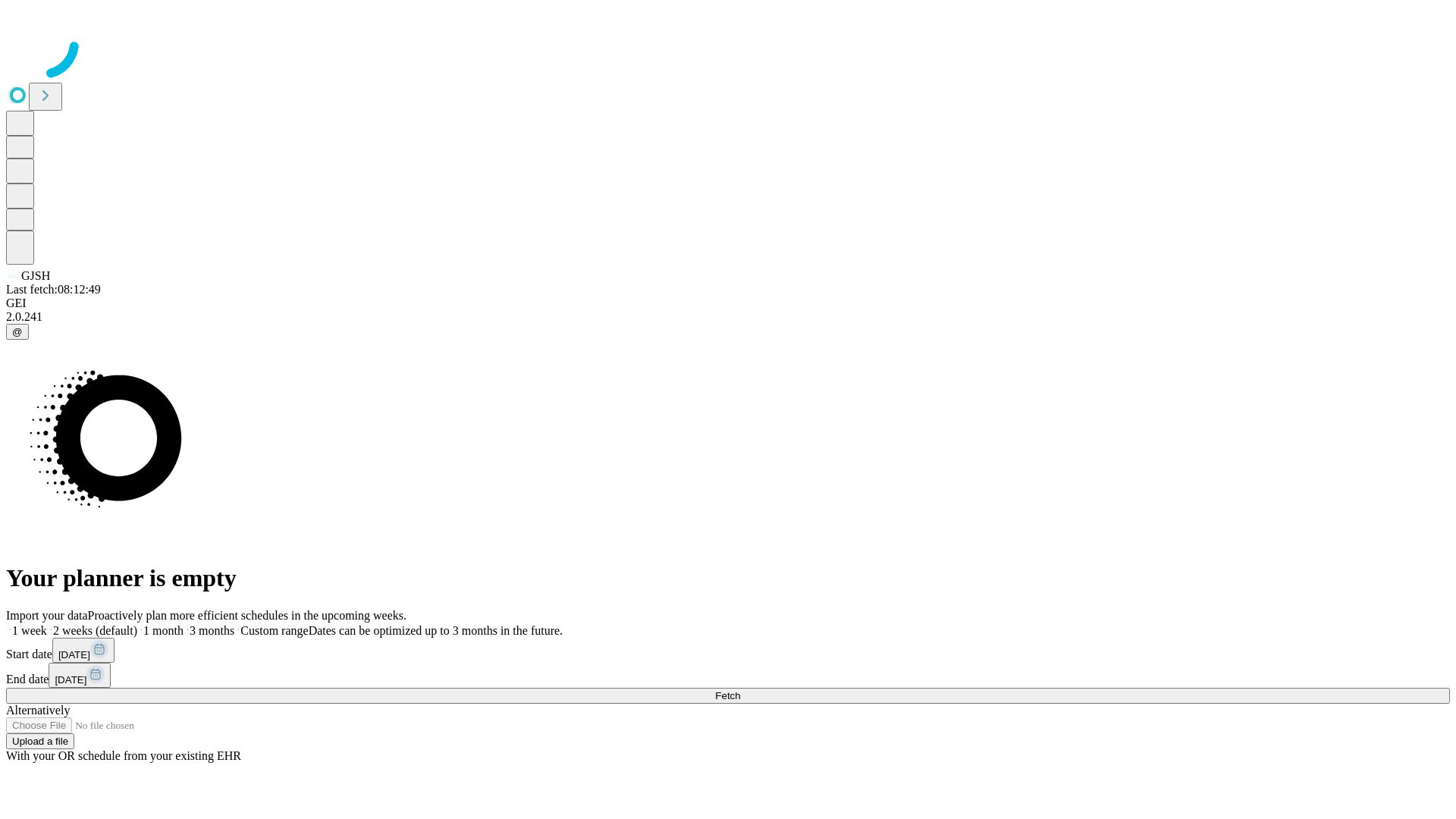 The image size is (1456, 819). I want to click on button: Fetch, so click(728, 695).